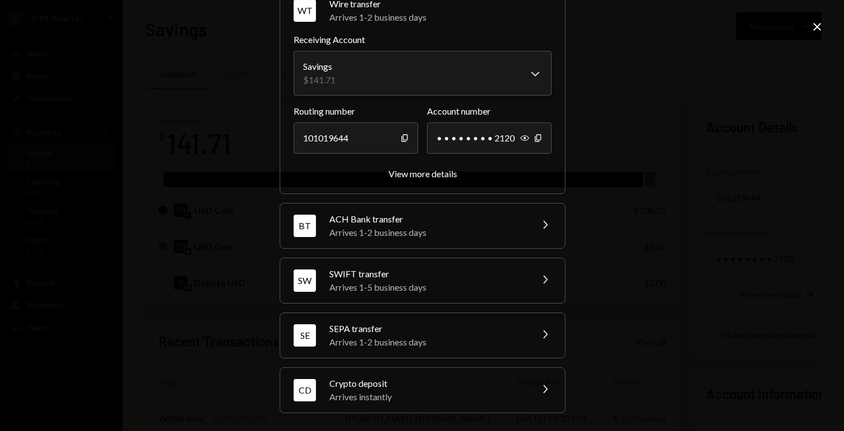 This screenshot has height=431, width=844. I want to click on div: SE, so click(305, 335).